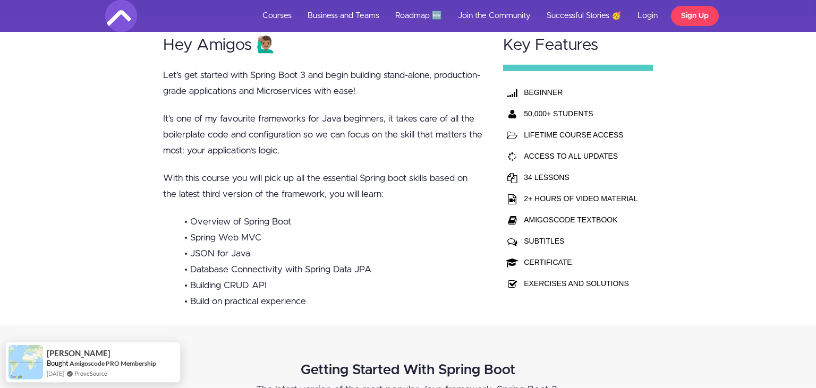  What do you see at coordinates (581, 114) in the screenshot?
I see `th: 50,000+ STUDENTS` at bounding box center [581, 114].